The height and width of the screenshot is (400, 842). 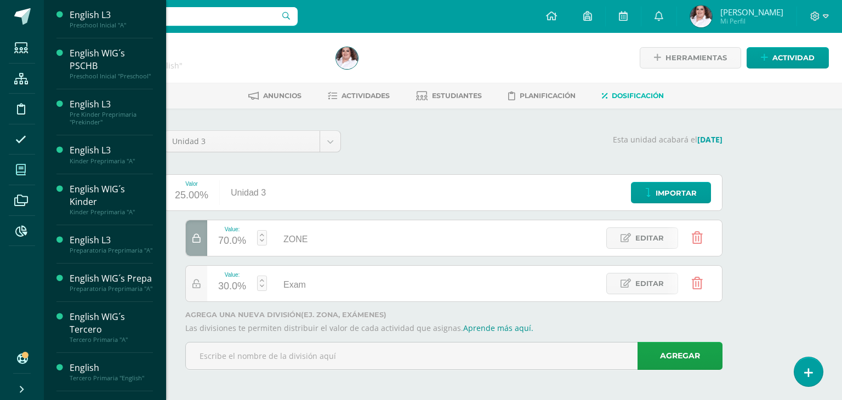 What do you see at coordinates (111, 25) in the screenshot?
I see `div: Preschool Inicial "A"` at bounding box center [111, 25].